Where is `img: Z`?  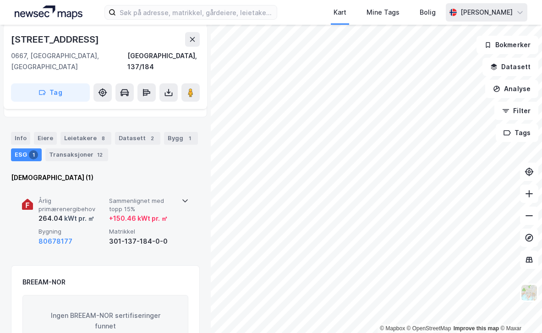
img: Z is located at coordinates (529, 293).